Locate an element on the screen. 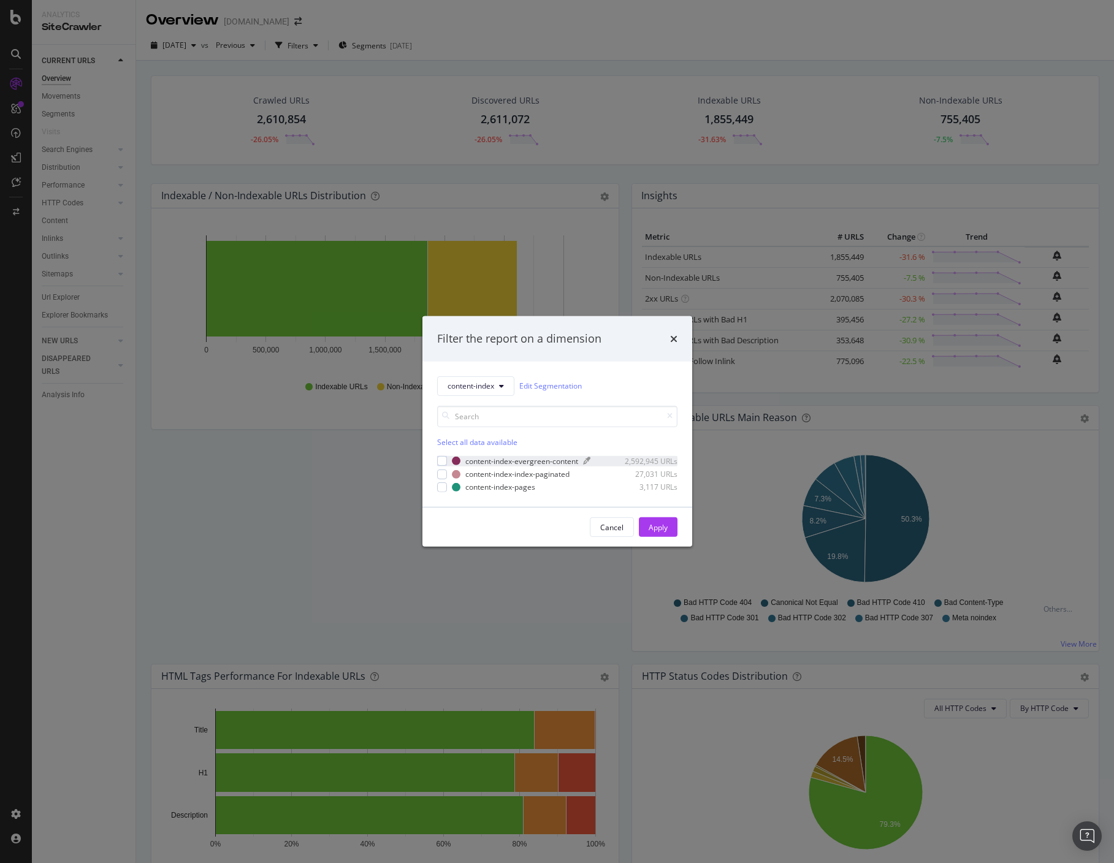  div: Cancel is located at coordinates (612, 527).